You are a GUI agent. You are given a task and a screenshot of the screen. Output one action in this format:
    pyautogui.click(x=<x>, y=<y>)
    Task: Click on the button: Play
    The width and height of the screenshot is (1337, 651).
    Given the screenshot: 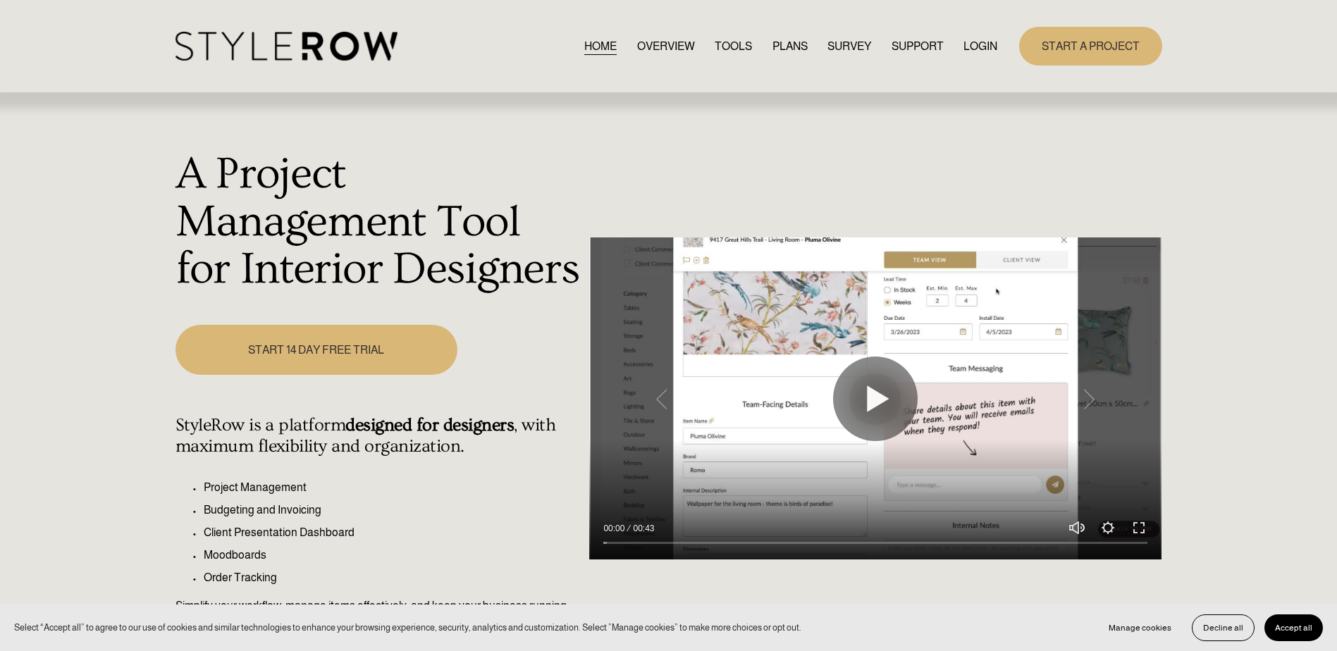 What is the action you would take?
    pyautogui.click(x=875, y=399)
    